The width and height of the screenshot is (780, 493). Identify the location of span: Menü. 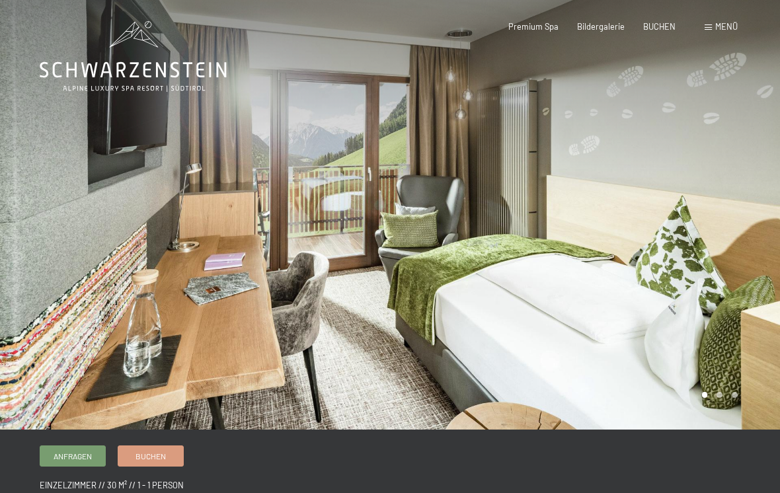
(727, 26).